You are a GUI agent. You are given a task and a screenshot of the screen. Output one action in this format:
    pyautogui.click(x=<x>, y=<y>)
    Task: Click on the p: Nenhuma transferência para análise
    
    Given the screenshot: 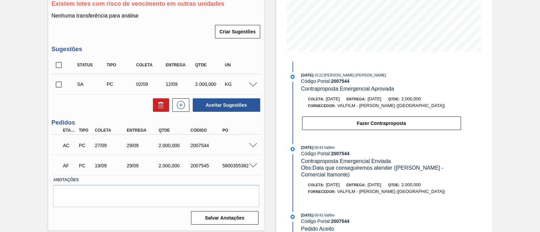 What is the action you would take?
    pyautogui.click(x=156, y=16)
    